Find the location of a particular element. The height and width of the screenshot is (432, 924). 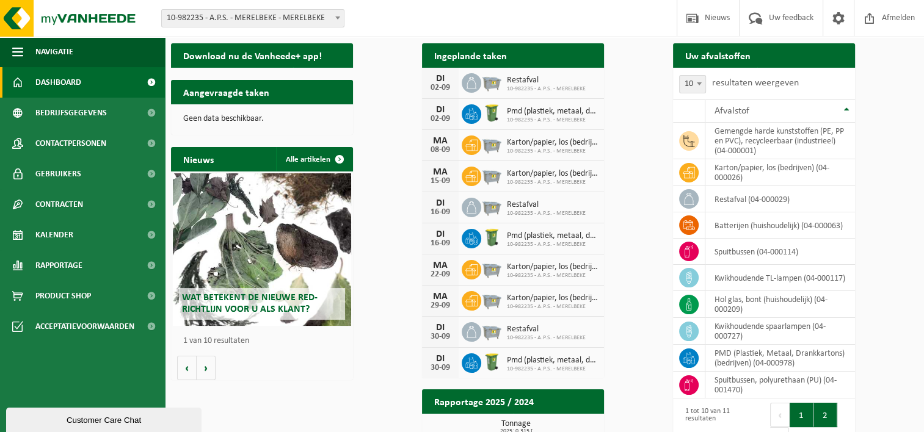

td: hol glas, bont (huishoudelijk) (04-000209) is located at coordinates (780, 305).